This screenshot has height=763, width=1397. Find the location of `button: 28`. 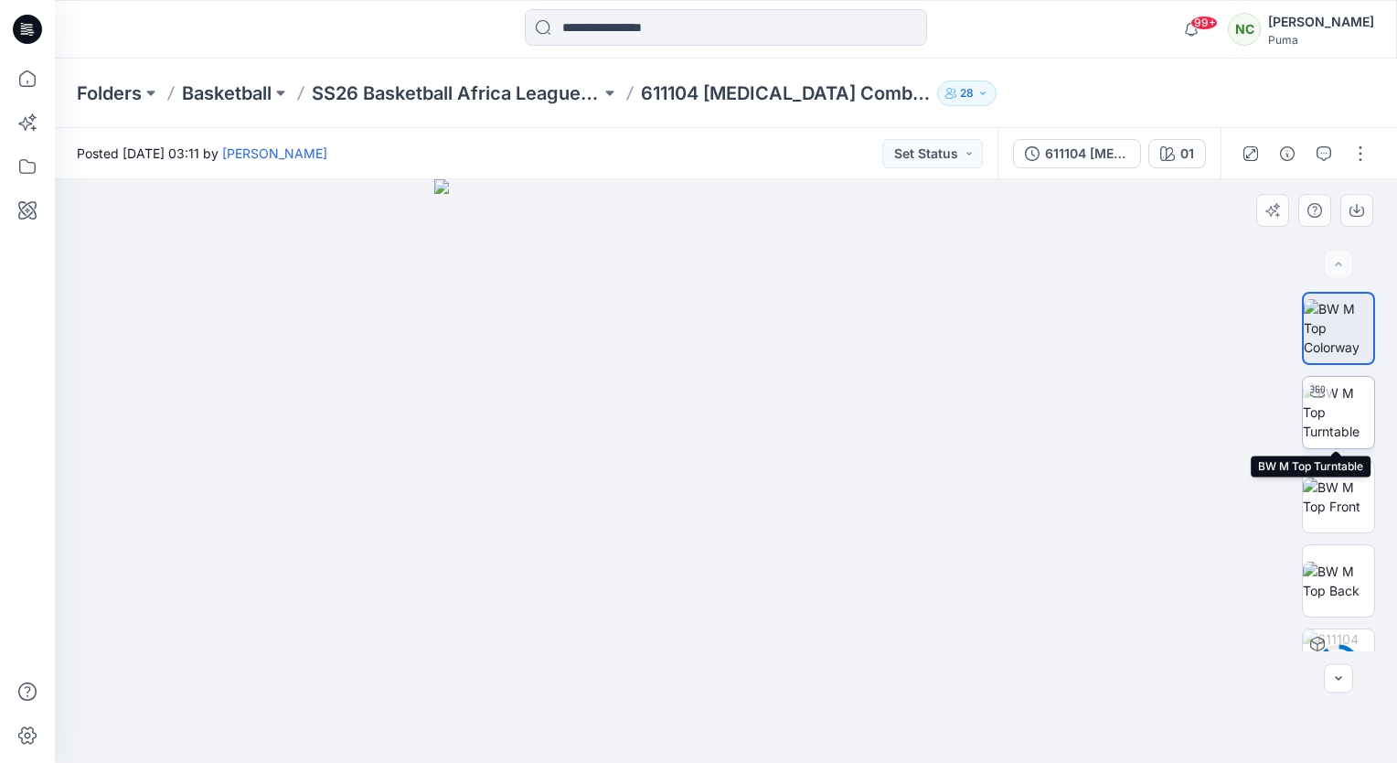

button: 28 is located at coordinates (967, 93).